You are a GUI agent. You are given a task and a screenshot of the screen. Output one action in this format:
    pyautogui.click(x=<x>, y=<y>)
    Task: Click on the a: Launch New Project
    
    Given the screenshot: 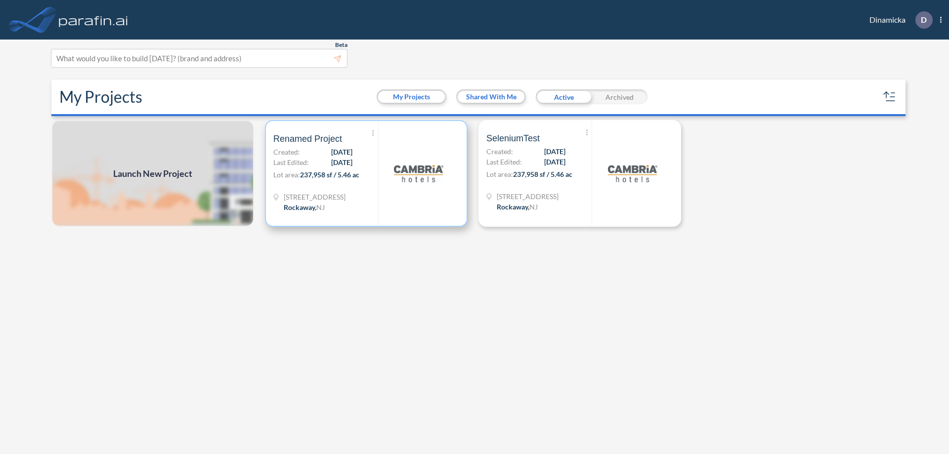 What is the action you would take?
    pyautogui.click(x=153, y=173)
    